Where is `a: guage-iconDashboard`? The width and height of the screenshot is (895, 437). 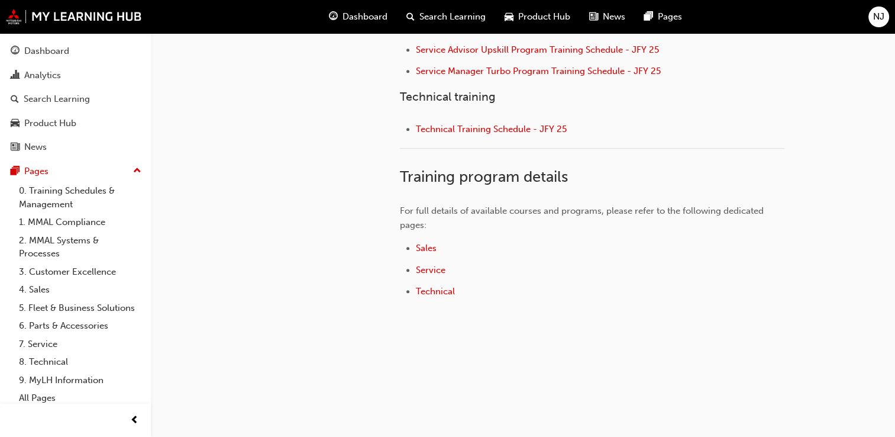 a: guage-iconDashboard is located at coordinates (358, 17).